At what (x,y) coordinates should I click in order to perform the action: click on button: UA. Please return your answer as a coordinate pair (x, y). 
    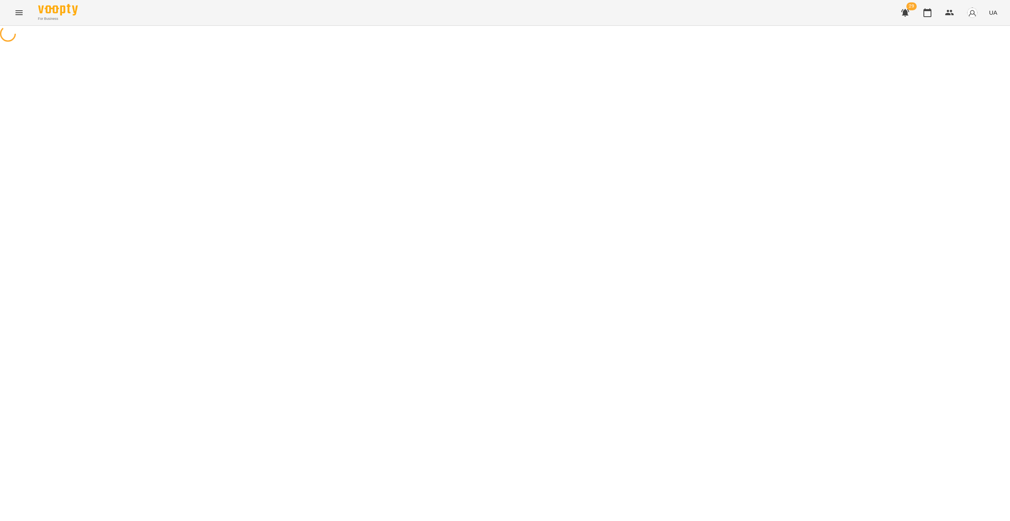
    Looking at the image, I should click on (992, 12).